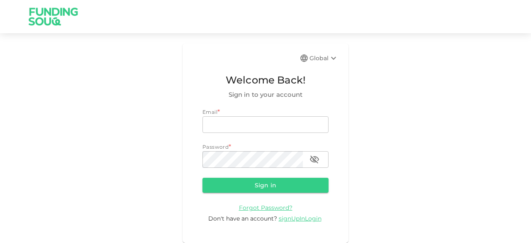 This screenshot has height=243, width=531. What do you see at coordinates (266, 185) in the screenshot?
I see `button: Sign in` at bounding box center [266, 185].